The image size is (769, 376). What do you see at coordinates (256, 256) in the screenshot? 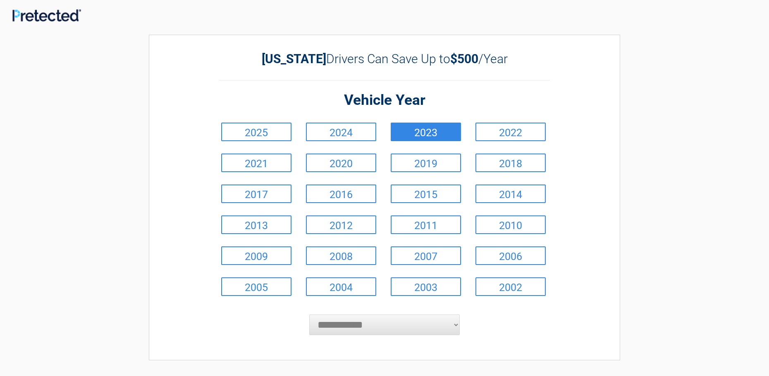
I see `a: 2009` at bounding box center [256, 256].